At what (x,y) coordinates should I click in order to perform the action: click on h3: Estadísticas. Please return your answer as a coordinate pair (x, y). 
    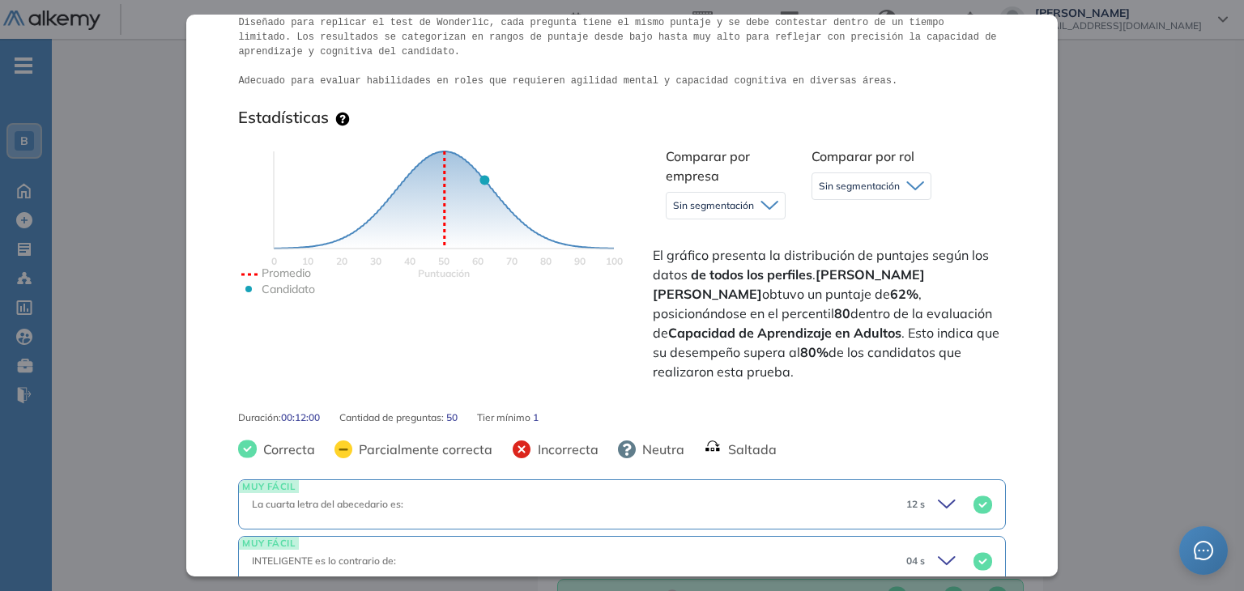
    Looking at the image, I should click on (283, 117).